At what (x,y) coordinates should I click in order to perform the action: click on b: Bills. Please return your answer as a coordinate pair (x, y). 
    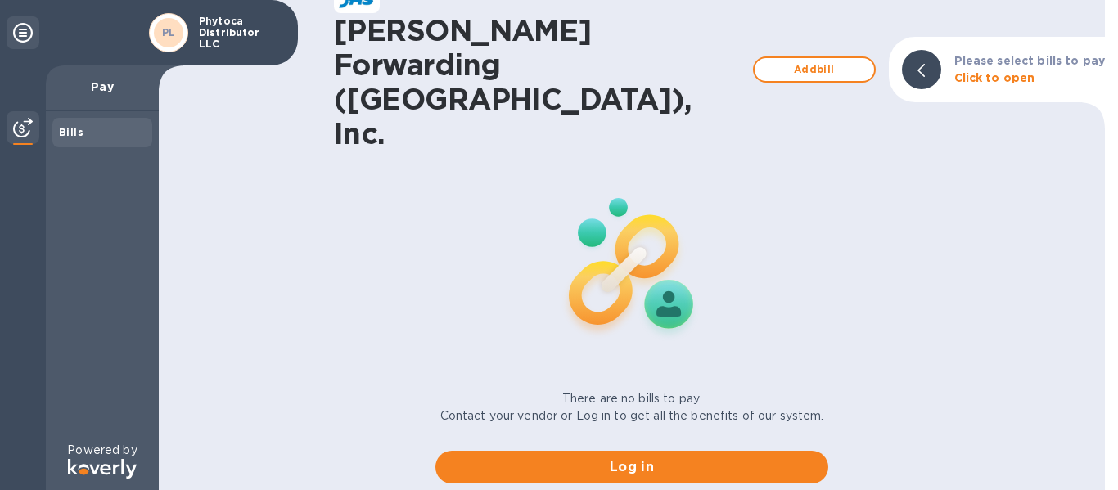
    Looking at the image, I should click on (71, 132).